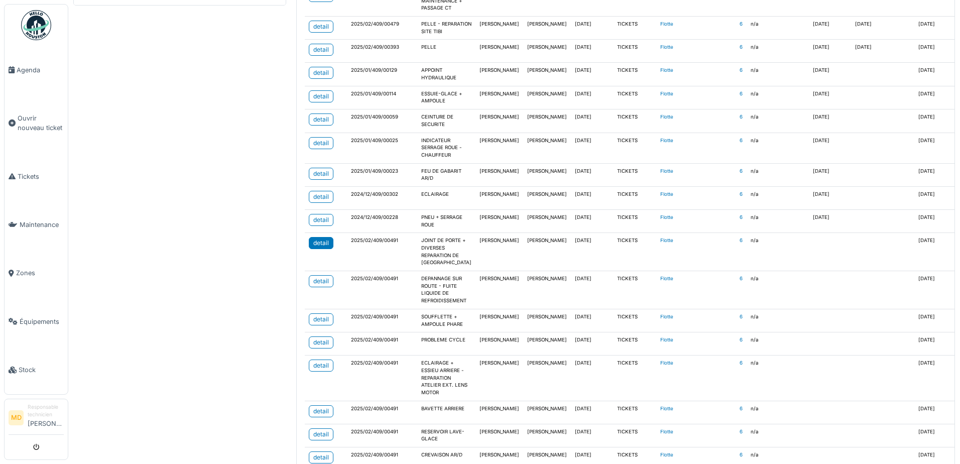 This screenshot has height=464, width=960. Describe the element at coordinates (446, 28) in the screenshot. I see `td: PELLE - REPARATION SITE TIBI` at that location.